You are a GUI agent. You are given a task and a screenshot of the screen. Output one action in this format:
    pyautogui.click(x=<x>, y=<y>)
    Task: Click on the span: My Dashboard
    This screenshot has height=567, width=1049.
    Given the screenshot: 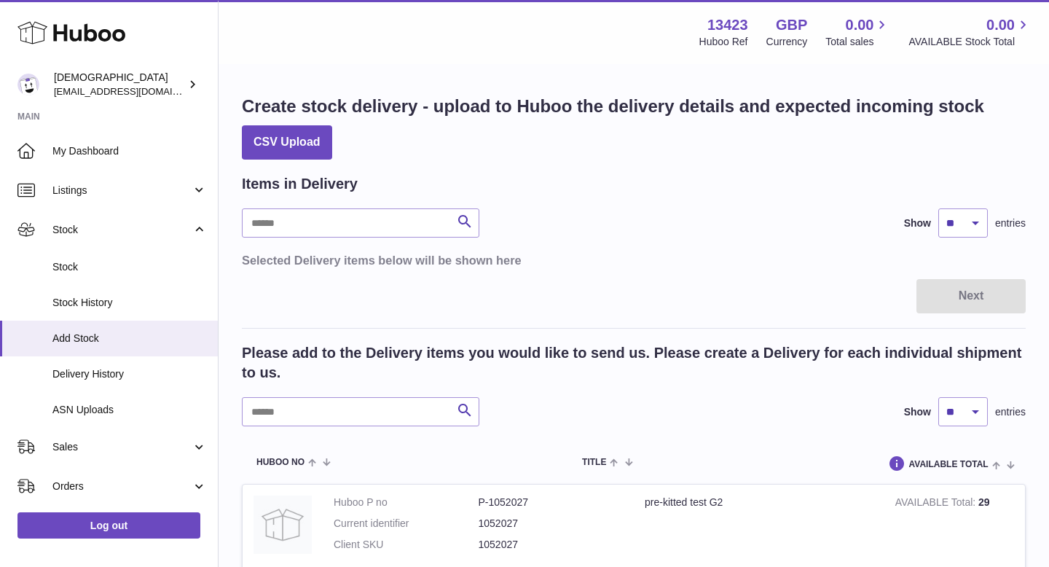 What is the action you would take?
    pyautogui.click(x=130, y=151)
    